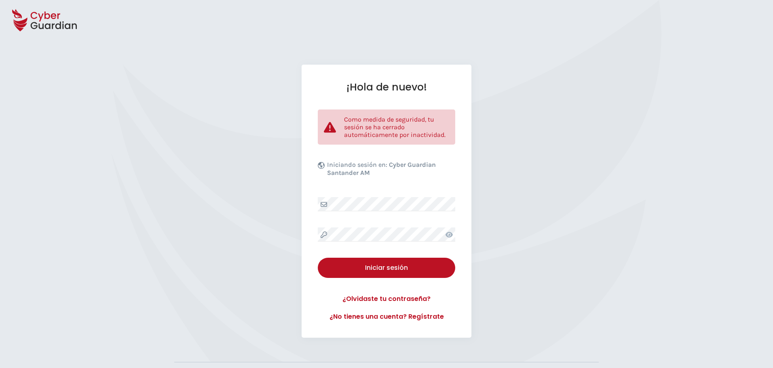 This screenshot has height=368, width=773. What do you see at coordinates (387, 299) in the screenshot?
I see `a: ¿Olvidaste tu contraseña?` at bounding box center [387, 299].